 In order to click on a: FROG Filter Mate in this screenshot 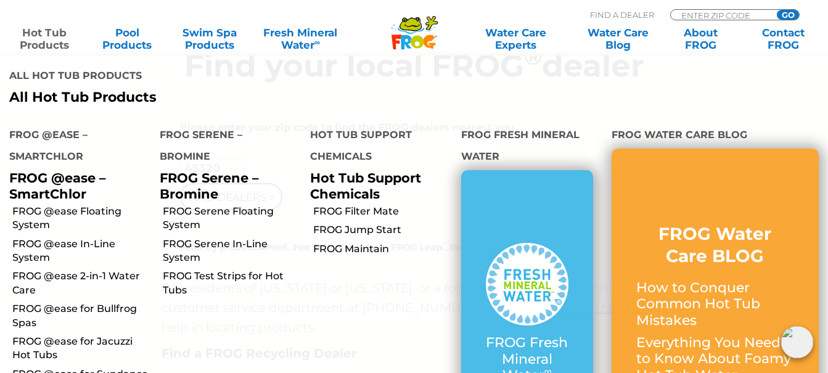, I will do `click(382, 211)`.